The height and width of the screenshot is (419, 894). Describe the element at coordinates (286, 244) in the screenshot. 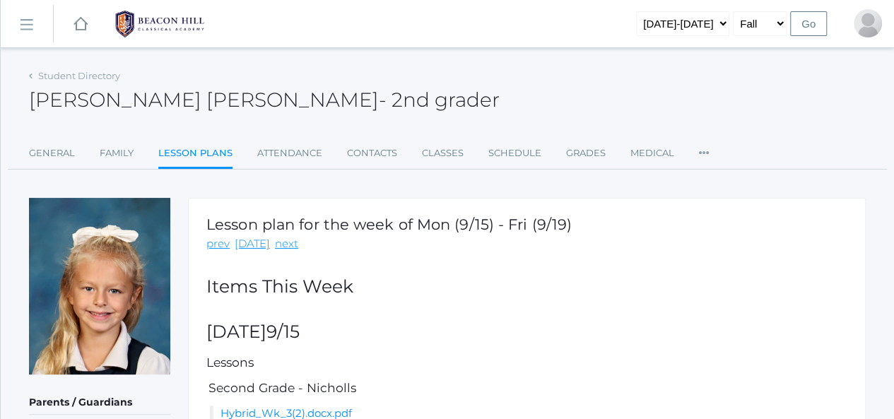

I see `a: next` at that location.